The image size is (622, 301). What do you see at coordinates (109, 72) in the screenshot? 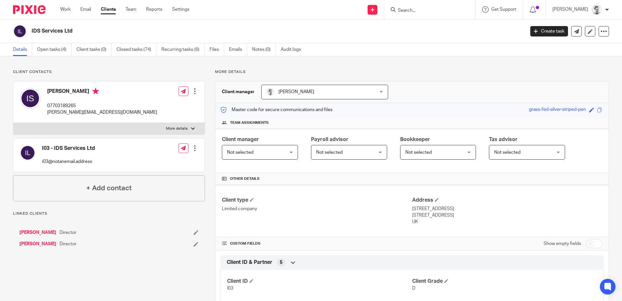
I see `p: Client contacts` at bounding box center [109, 72].